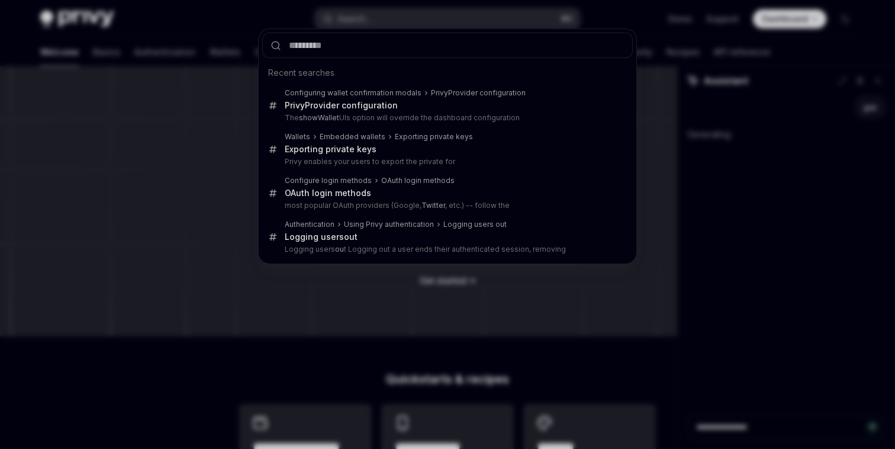  What do you see at coordinates (321, 237) in the screenshot?
I see `div: Logging users t` at bounding box center [321, 237].